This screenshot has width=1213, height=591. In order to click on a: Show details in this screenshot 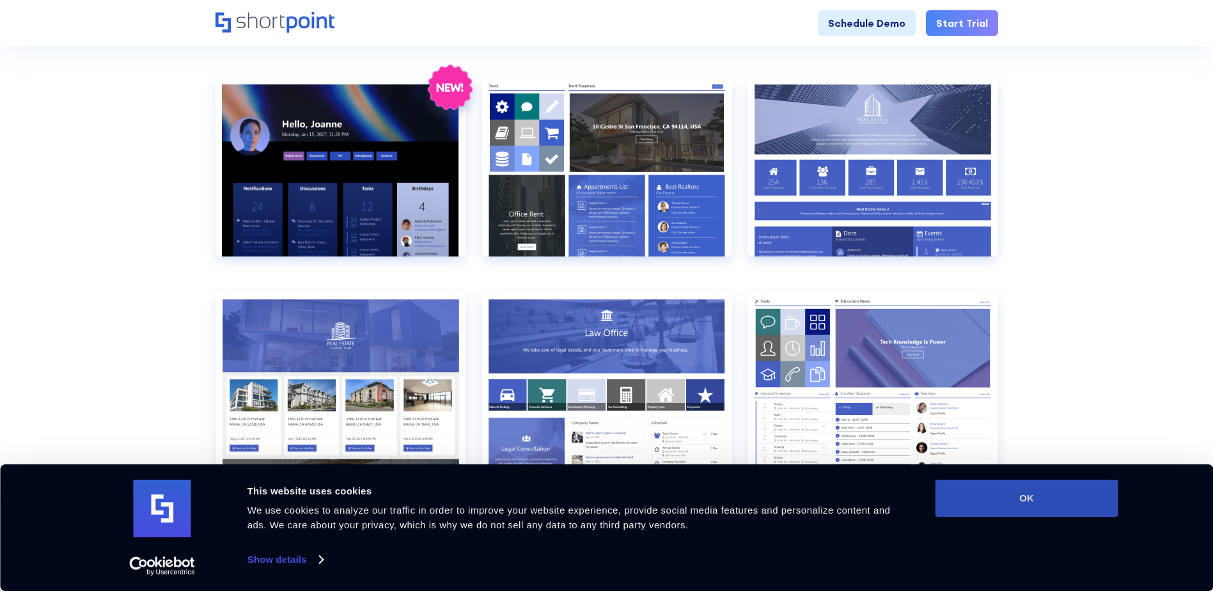, I will do `click(285, 559)`.